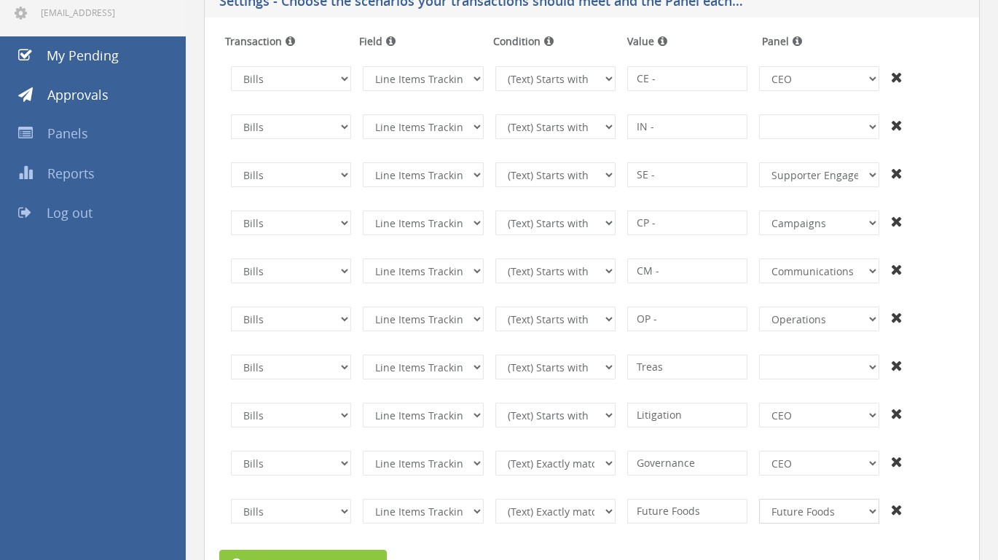 The width and height of the screenshot is (998, 560). What do you see at coordinates (69, 213) in the screenshot?
I see `span: Log out` at bounding box center [69, 213].